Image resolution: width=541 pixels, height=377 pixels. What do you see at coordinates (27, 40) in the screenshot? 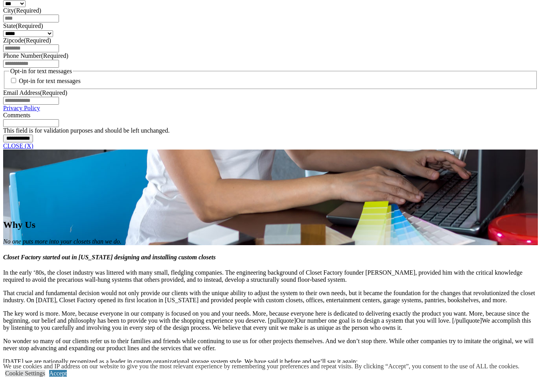
I see `label: Zipcode` at bounding box center [27, 40].